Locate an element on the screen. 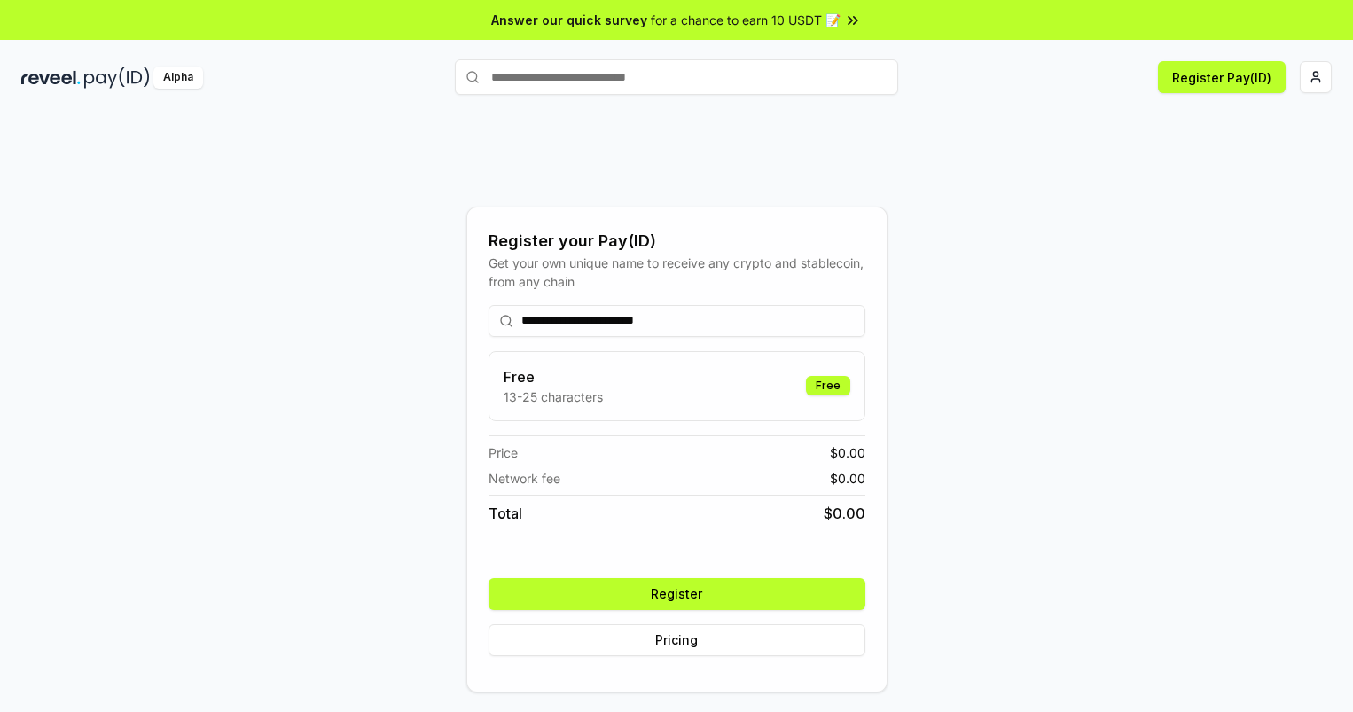 The height and width of the screenshot is (712, 1353). h3: Free is located at coordinates (553, 377).